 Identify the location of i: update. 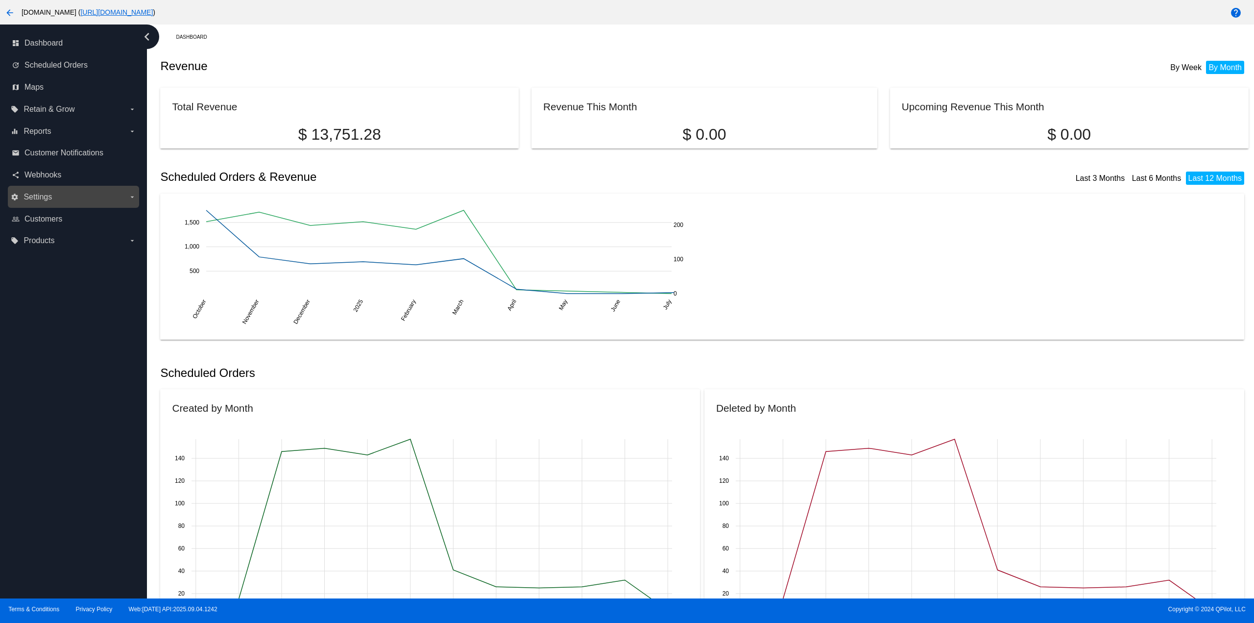
(16, 65).